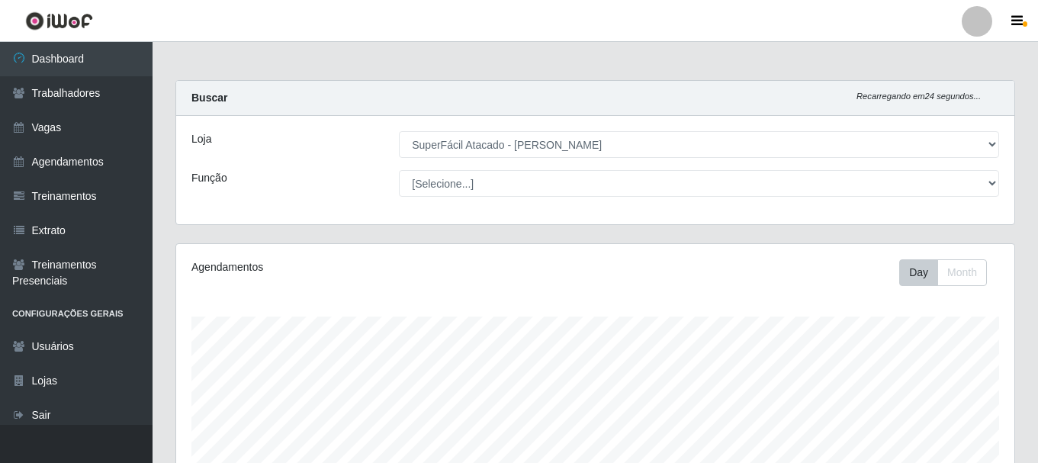 Image resolution: width=1038 pixels, height=463 pixels. Describe the element at coordinates (209, 98) in the screenshot. I see `strong: Buscar` at that location.